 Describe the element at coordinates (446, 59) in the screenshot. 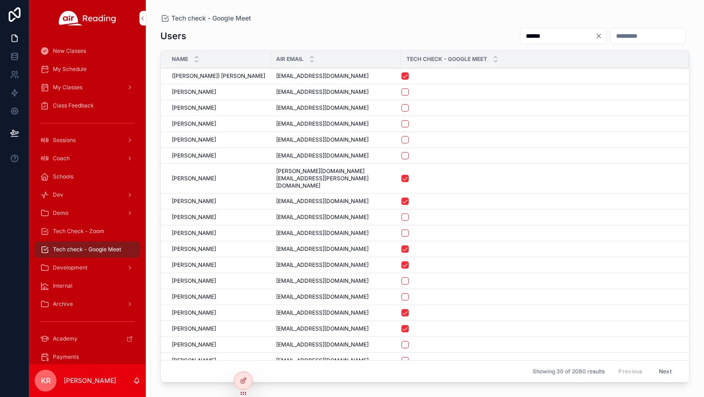

I see `span: Tech Check - Google Meet` at that location.